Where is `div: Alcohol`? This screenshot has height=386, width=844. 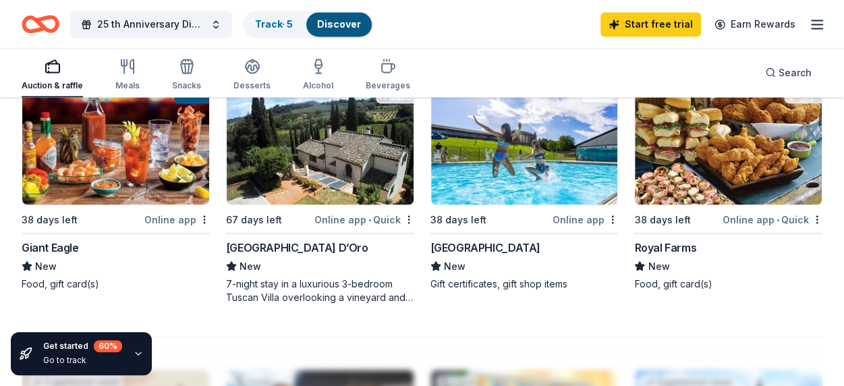
div: Alcohol is located at coordinates (318, 85).